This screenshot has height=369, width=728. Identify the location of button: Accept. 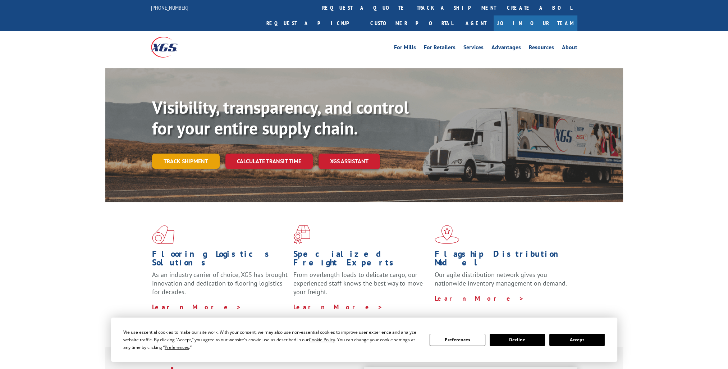
(577, 340).